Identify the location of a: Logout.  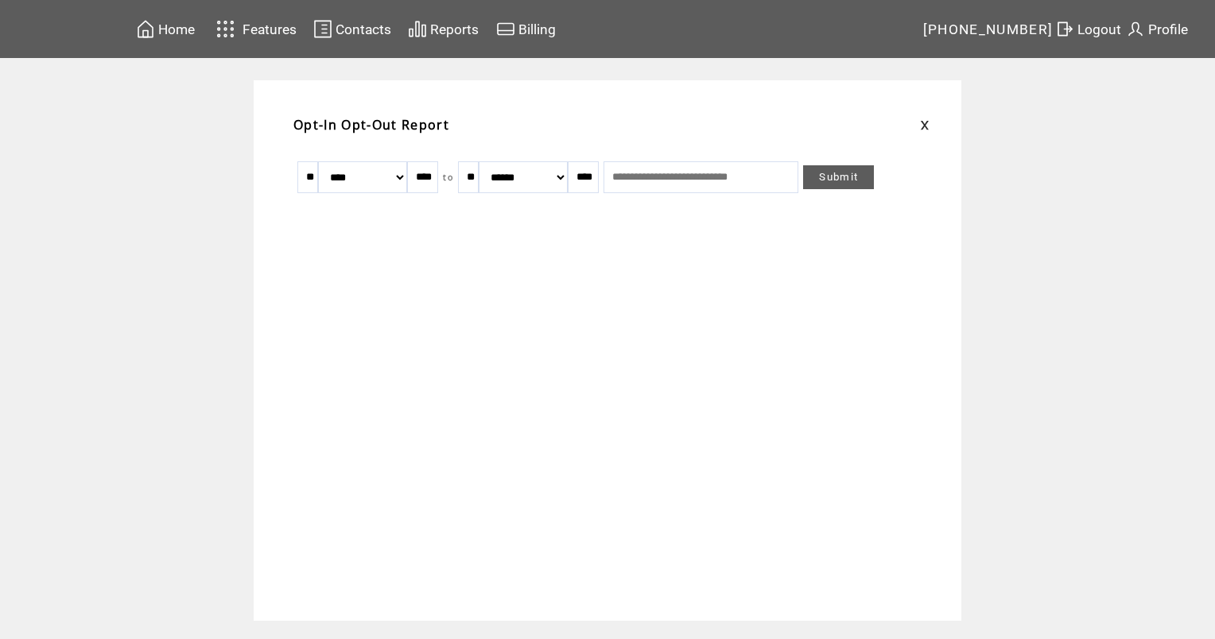
(1088, 29).